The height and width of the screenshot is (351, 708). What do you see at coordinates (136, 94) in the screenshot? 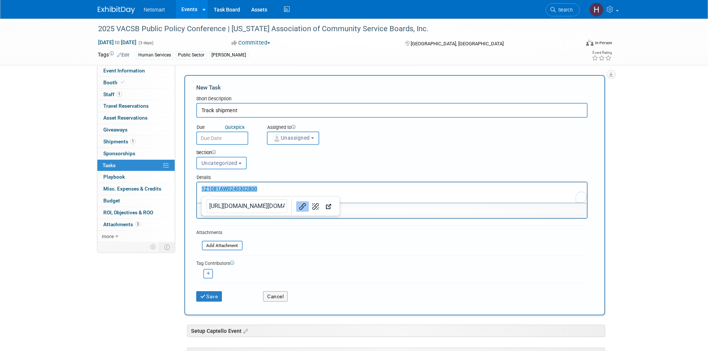
I see `a: Staff1` at bounding box center [136, 94].